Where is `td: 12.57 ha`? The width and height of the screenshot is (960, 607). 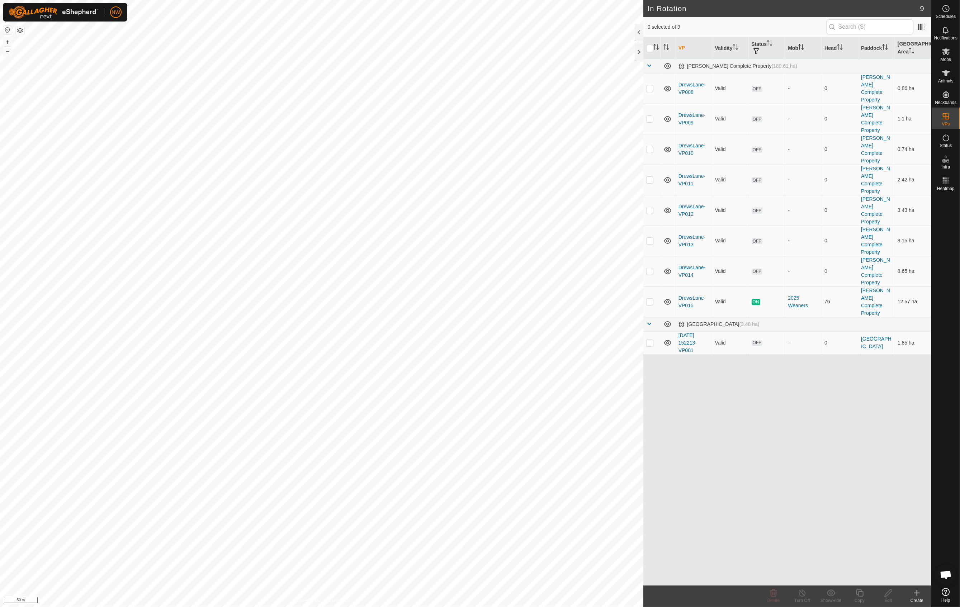
td: 12.57 ha is located at coordinates (913, 302).